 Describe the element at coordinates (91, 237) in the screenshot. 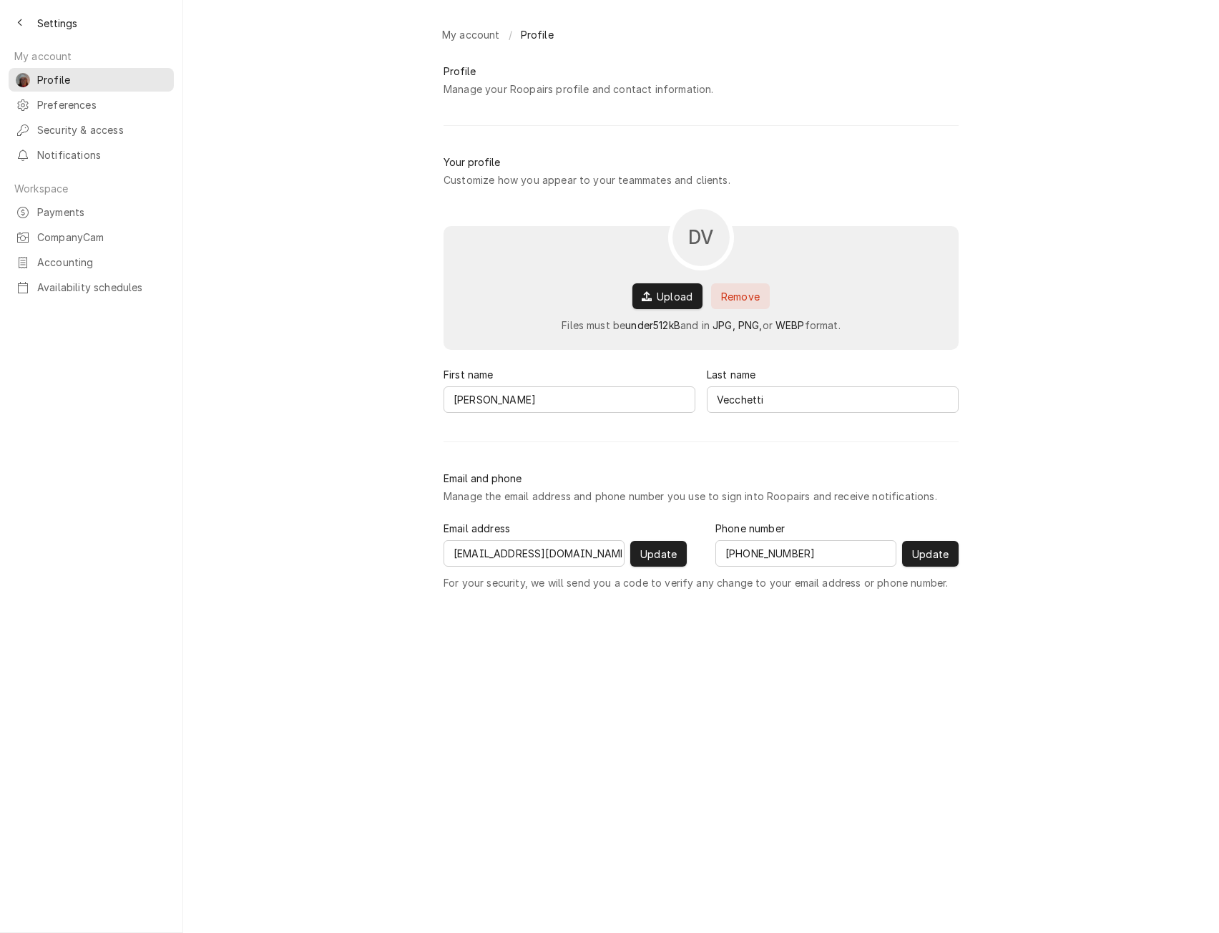

I see `a: CompanyCam` at that location.